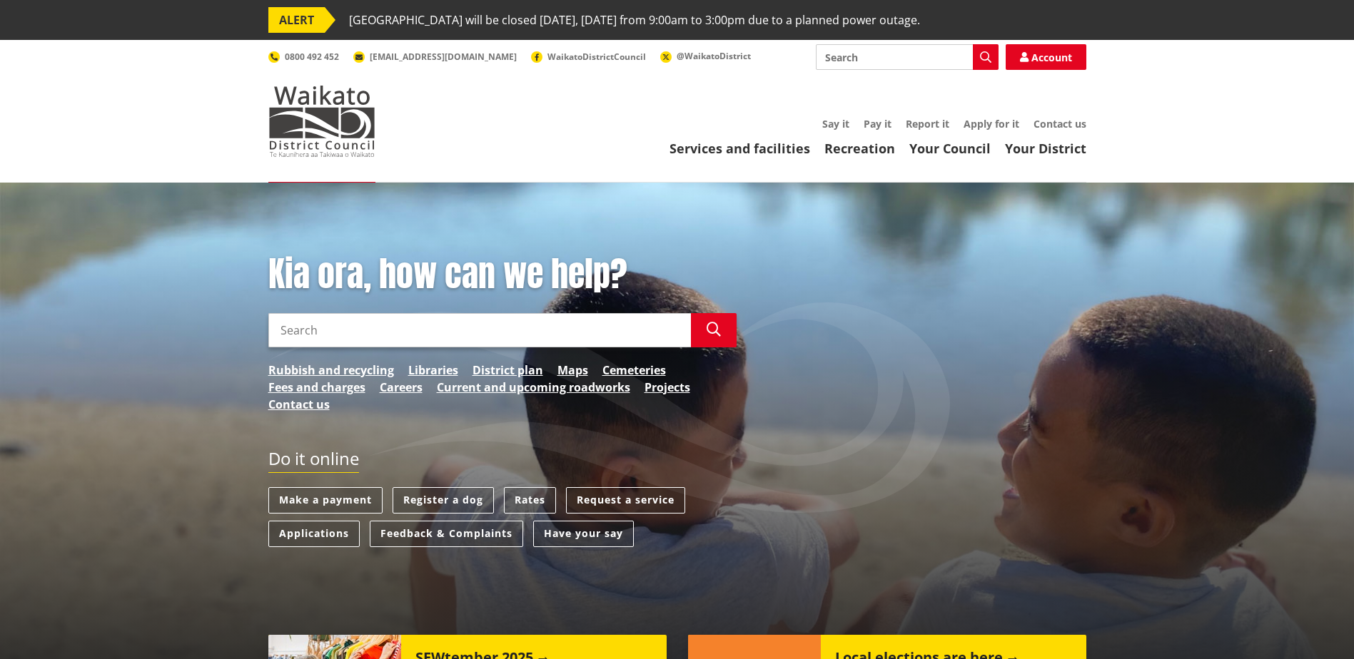  Describe the element at coordinates (312, 56) in the screenshot. I see `span: 0800 492 452` at that location.